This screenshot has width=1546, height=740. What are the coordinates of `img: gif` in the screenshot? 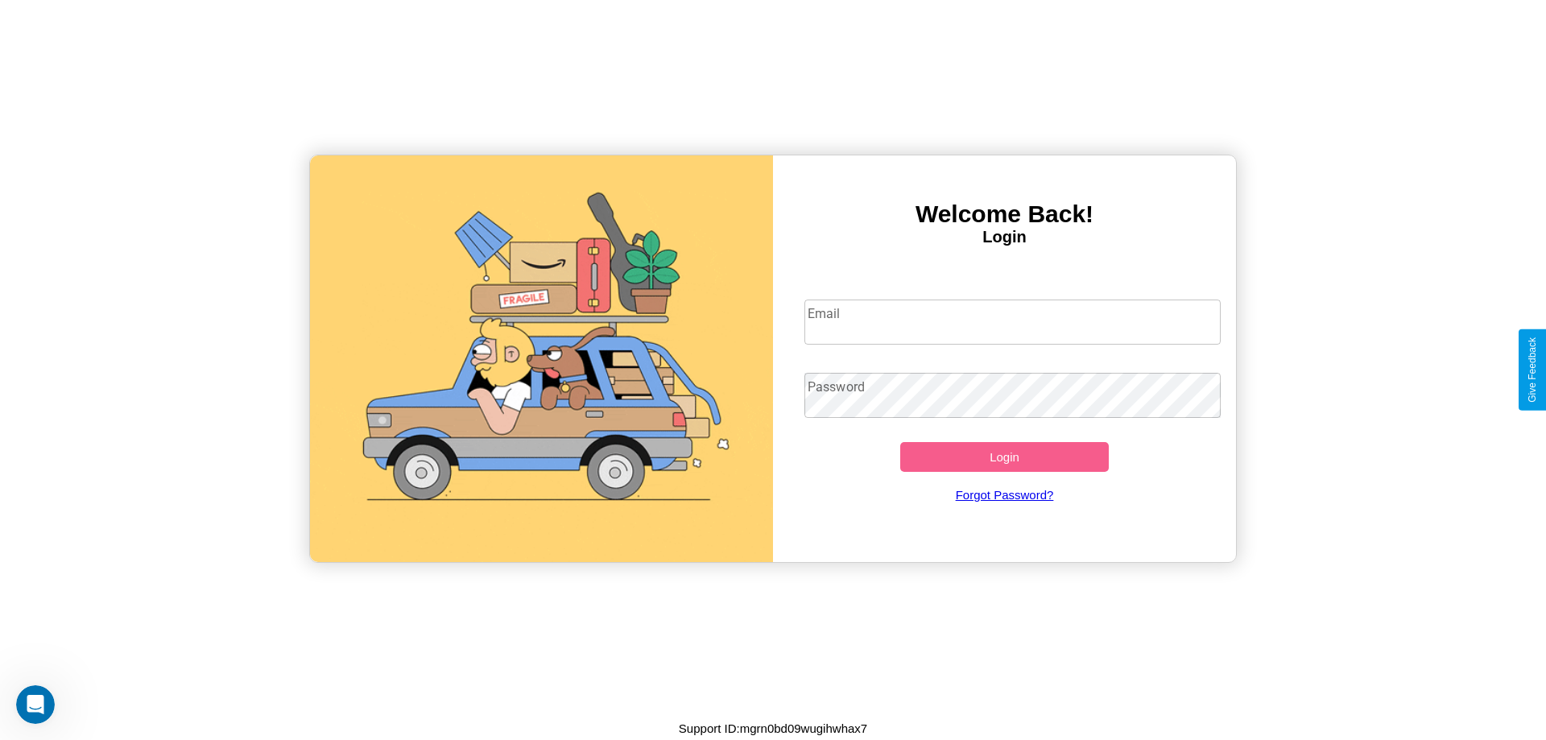 It's located at (541, 358).